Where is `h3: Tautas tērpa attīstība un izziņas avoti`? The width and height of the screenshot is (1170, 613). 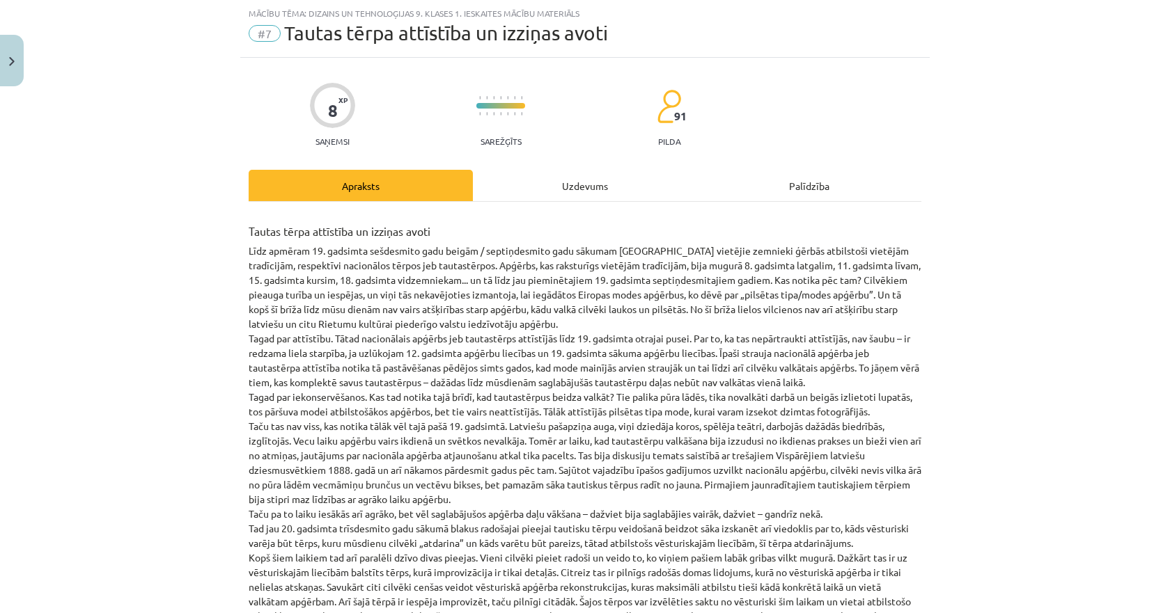 h3: Tautas tērpa attīstība un izziņas avoti is located at coordinates (585, 227).